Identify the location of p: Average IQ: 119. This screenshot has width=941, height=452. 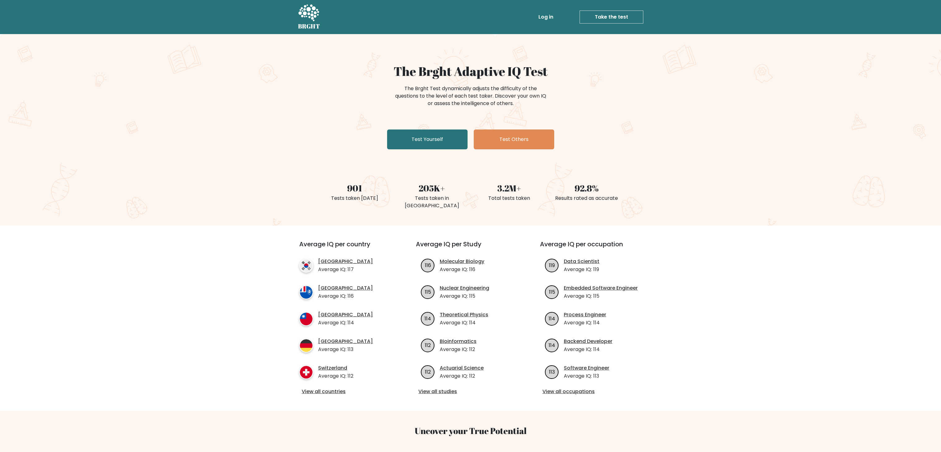
(582, 269).